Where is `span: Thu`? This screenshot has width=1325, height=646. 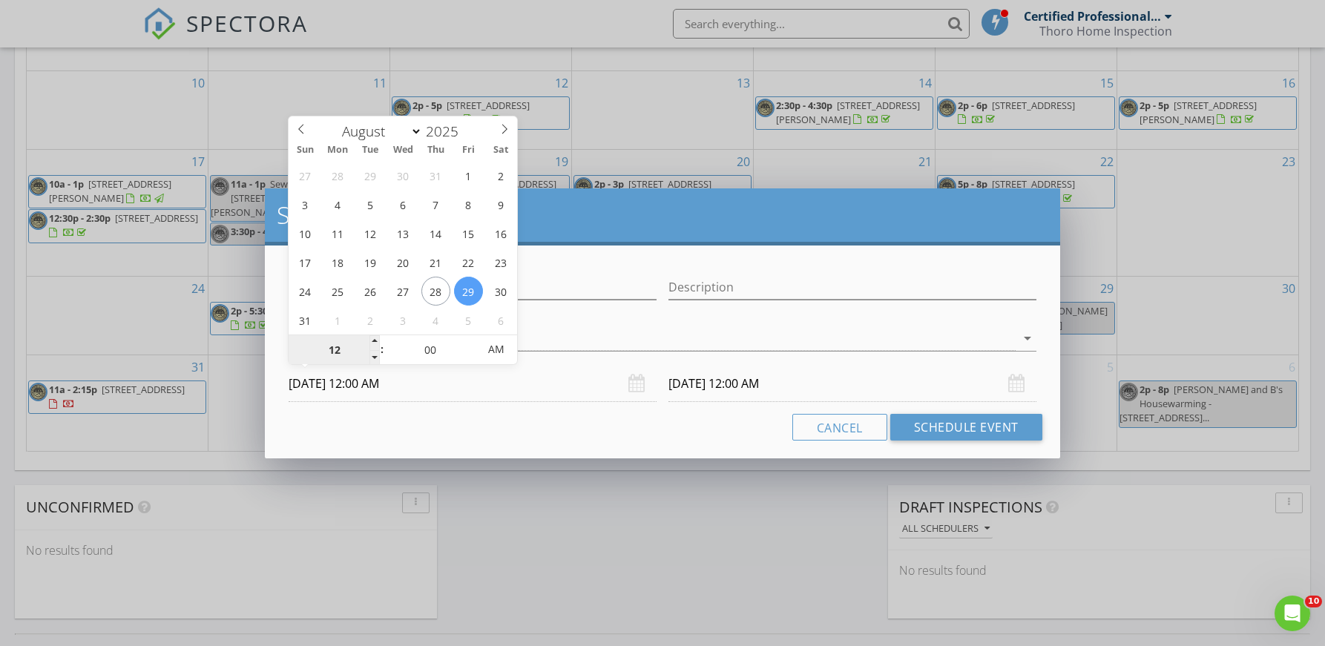
span: Thu is located at coordinates (435, 150).